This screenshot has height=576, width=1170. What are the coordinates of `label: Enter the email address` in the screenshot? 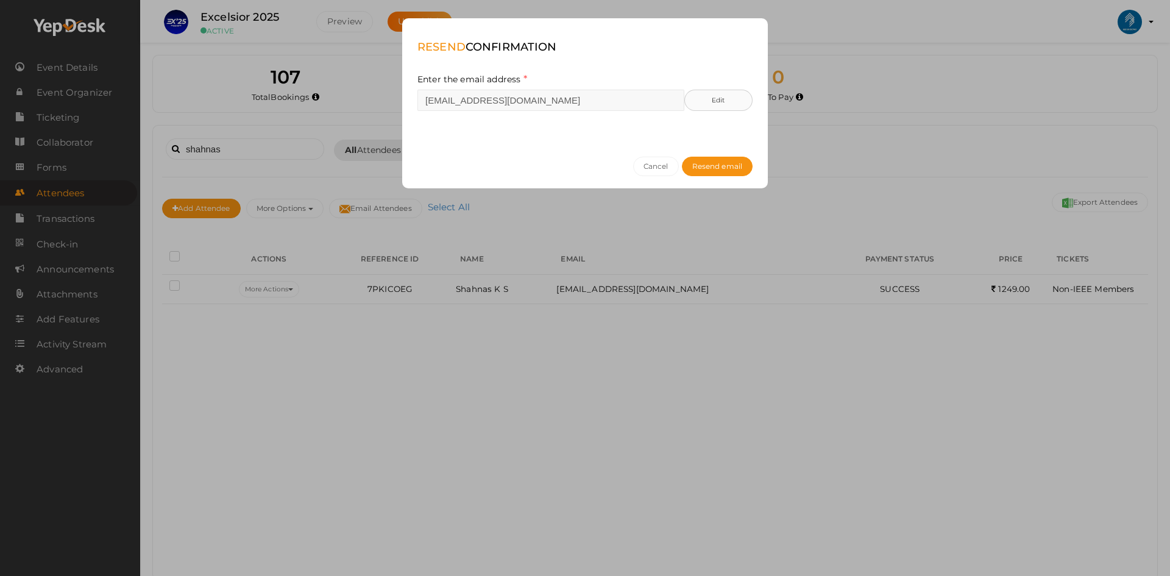 It's located at (472, 79).